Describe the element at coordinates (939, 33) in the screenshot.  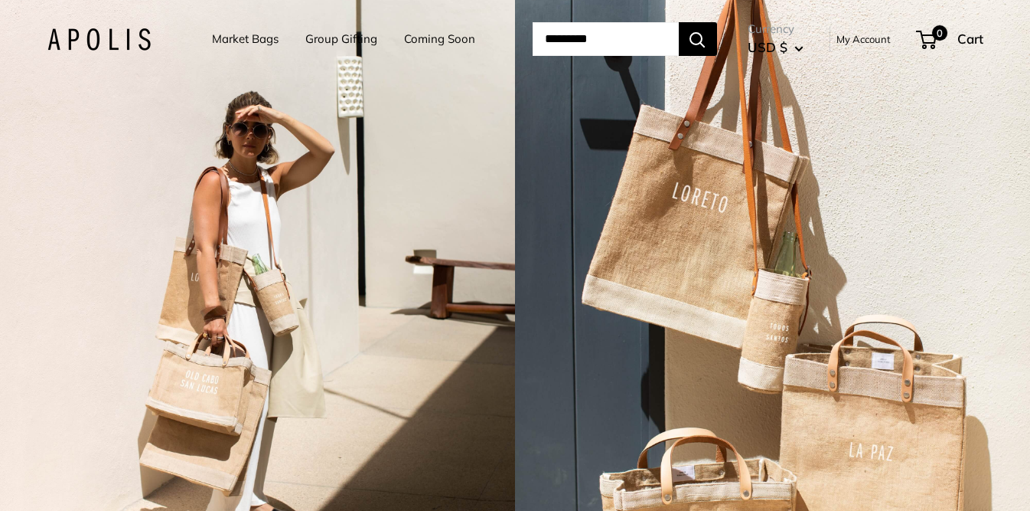
I see `span: 0` at that location.